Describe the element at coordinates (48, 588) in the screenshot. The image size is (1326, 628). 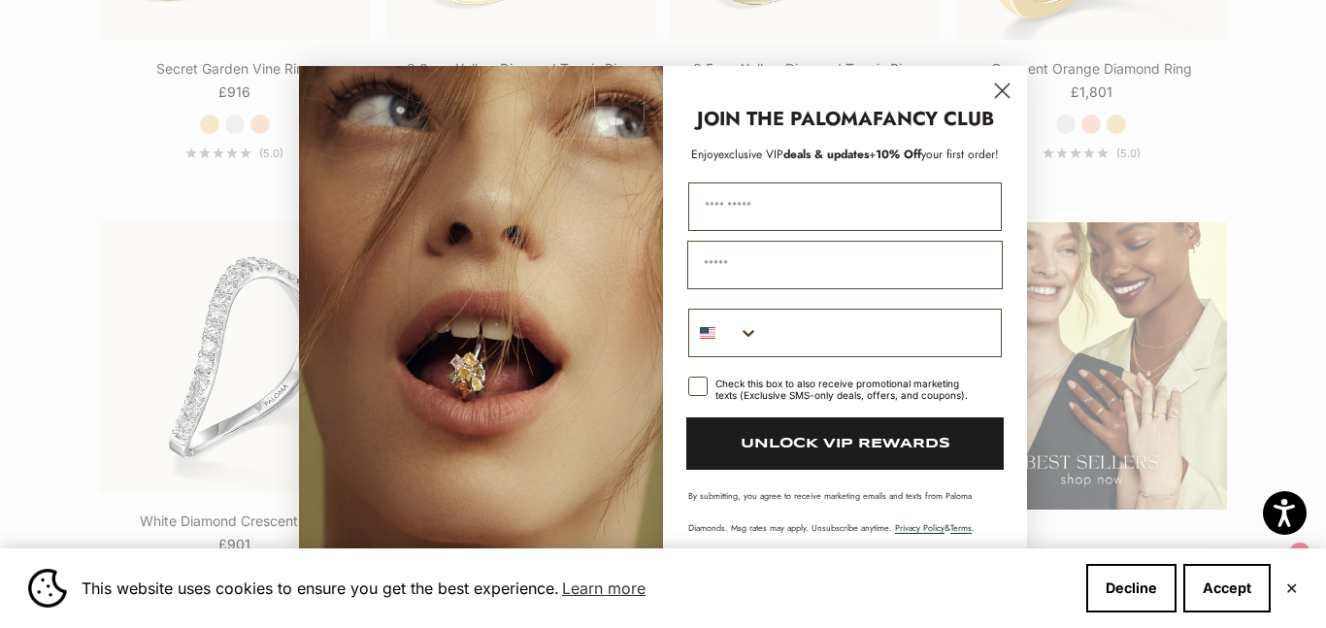
I see `img: Cookie banner` at that location.